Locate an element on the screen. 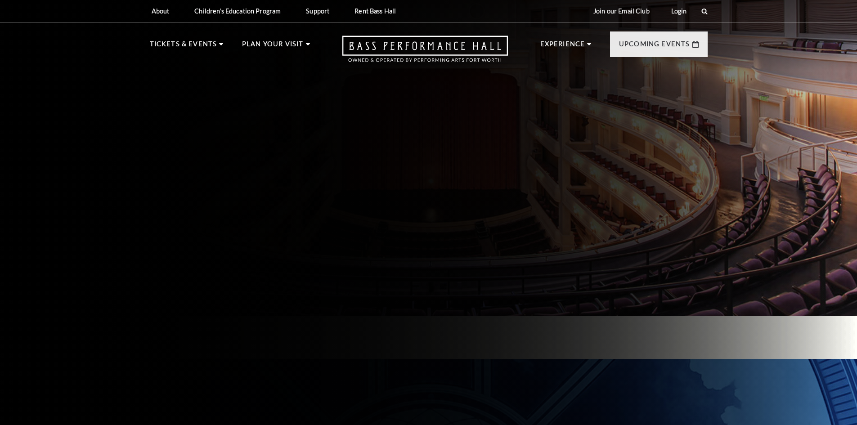 The height and width of the screenshot is (425, 857). p: Upcoming Events is located at coordinates (655, 47).